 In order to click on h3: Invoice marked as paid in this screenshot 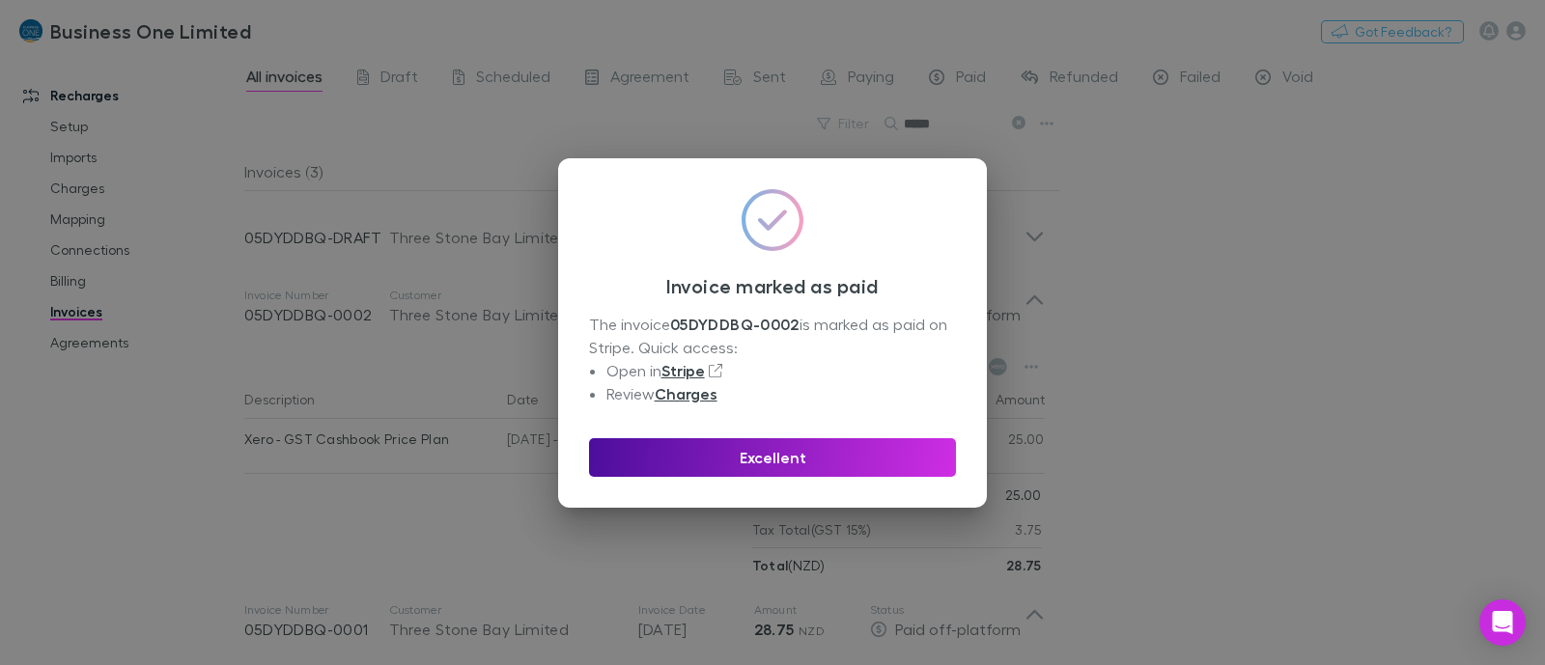, I will do `click(773, 286)`.